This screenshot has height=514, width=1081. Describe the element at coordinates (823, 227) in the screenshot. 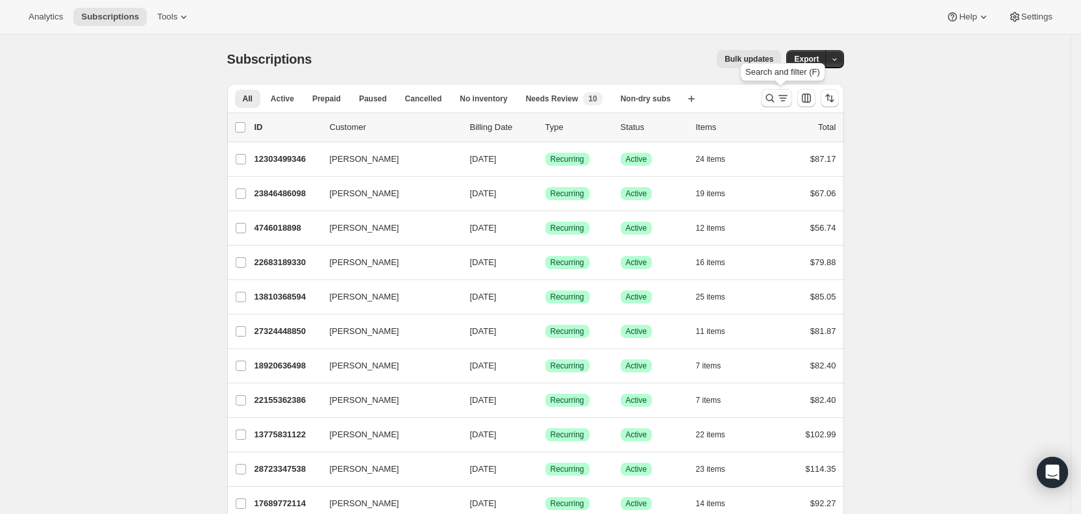

I see `span: $56.74` at that location.